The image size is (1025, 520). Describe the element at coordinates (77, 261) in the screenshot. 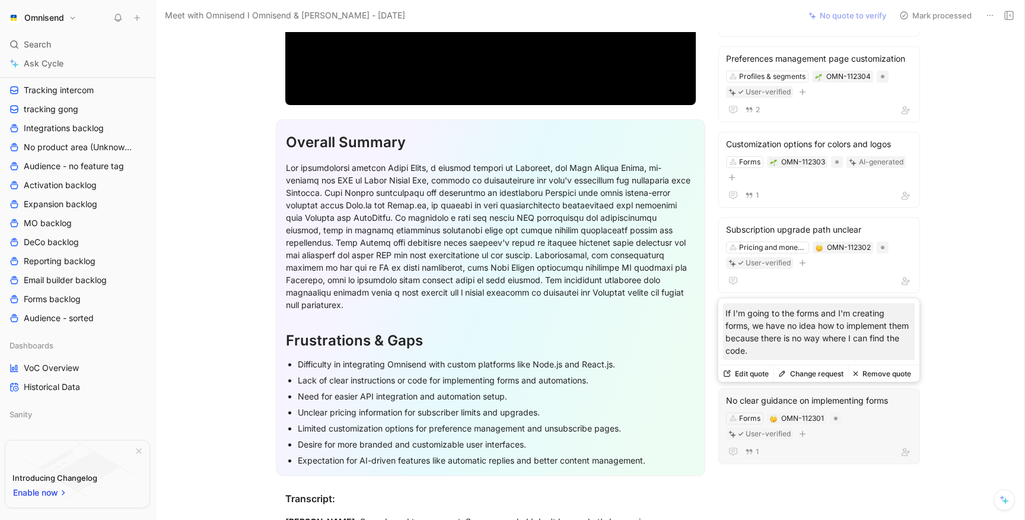

I see `a: Reporting backlog` at that location.